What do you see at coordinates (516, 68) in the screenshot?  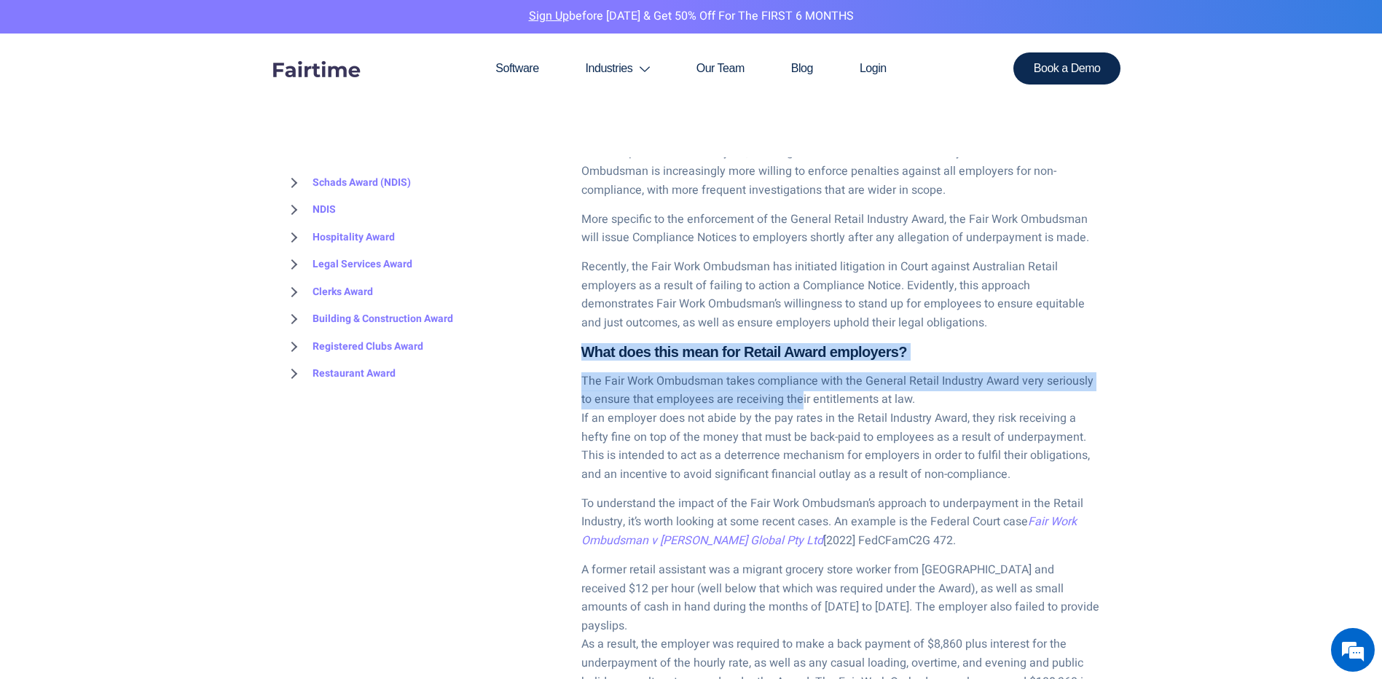 I see `a: Software` at bounding box center [516, 68].